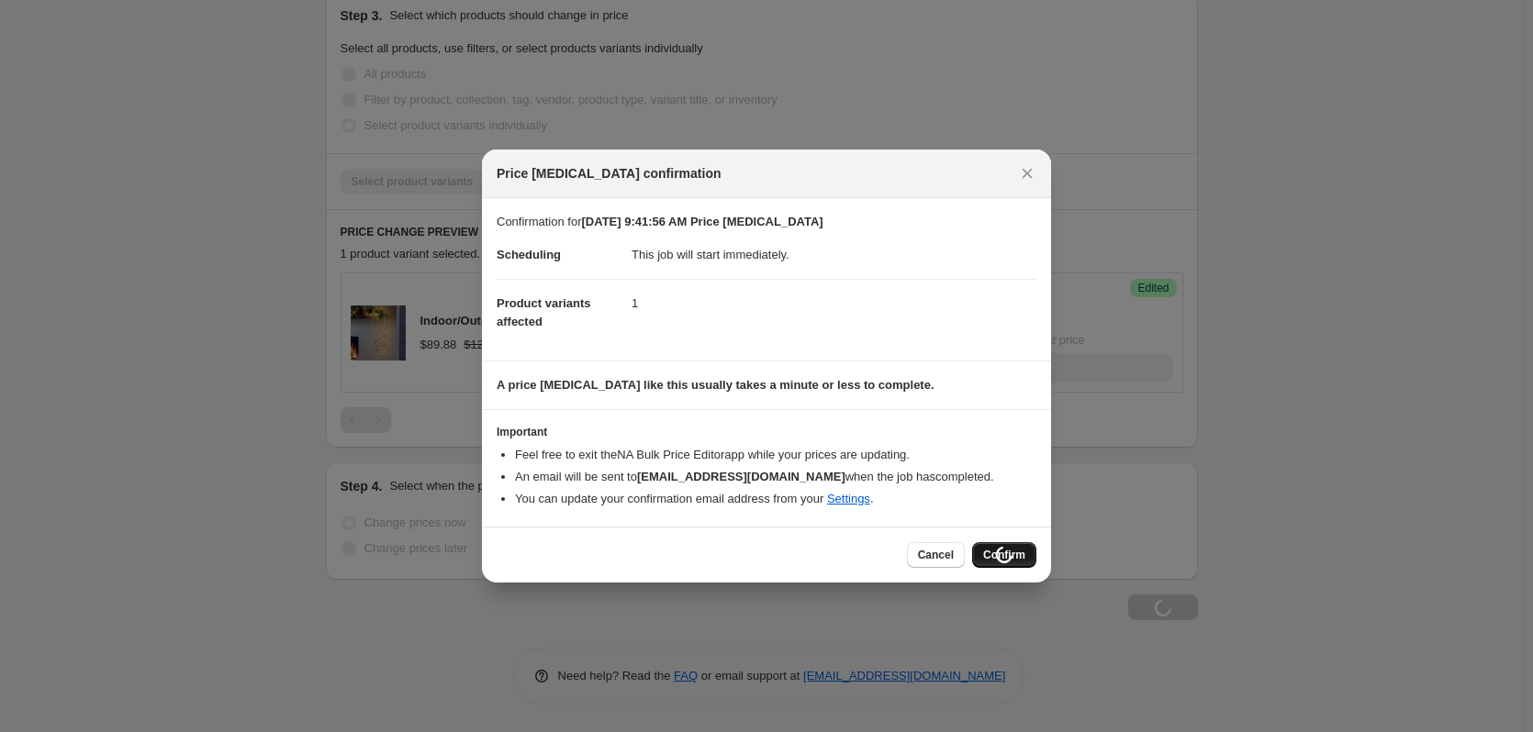 This screenshot has width=1533, height=732. Describe the element at coordinates (833, 303) in the screenshot. I see `dd: 1` at that location.